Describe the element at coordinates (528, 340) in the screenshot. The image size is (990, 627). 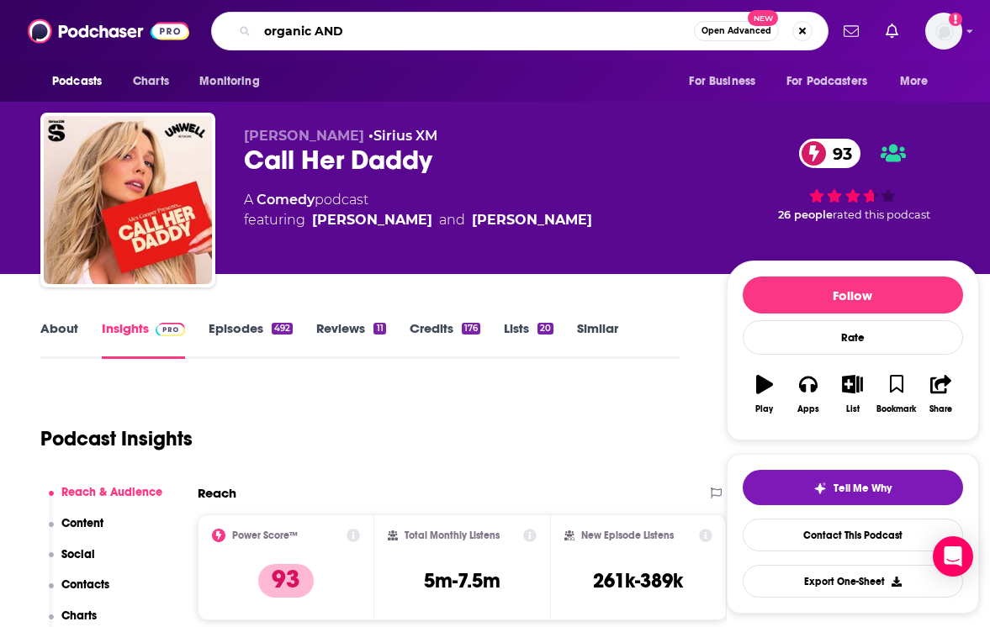
I see `a: Lists20` at that location.